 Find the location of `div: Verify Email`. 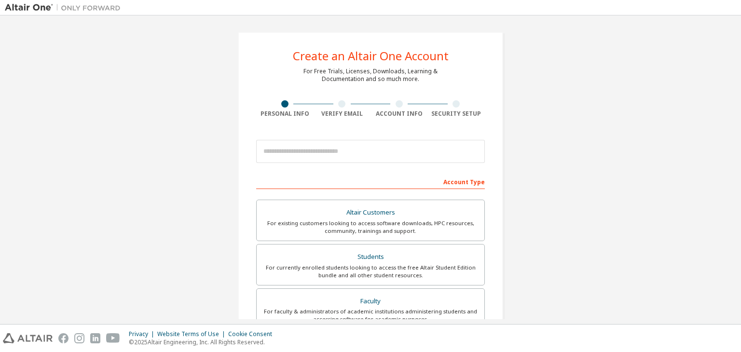

div: Verify Email is located at coordinates (342, 114).